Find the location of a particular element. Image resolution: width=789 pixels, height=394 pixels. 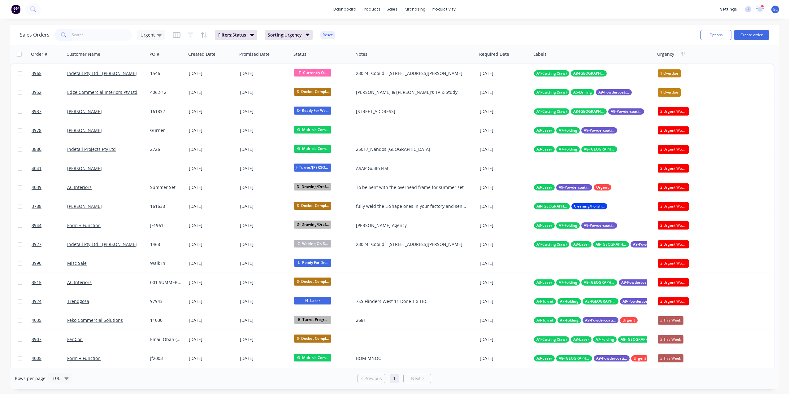

button: Sorting:Urgency is located at coordinates (289, 35).